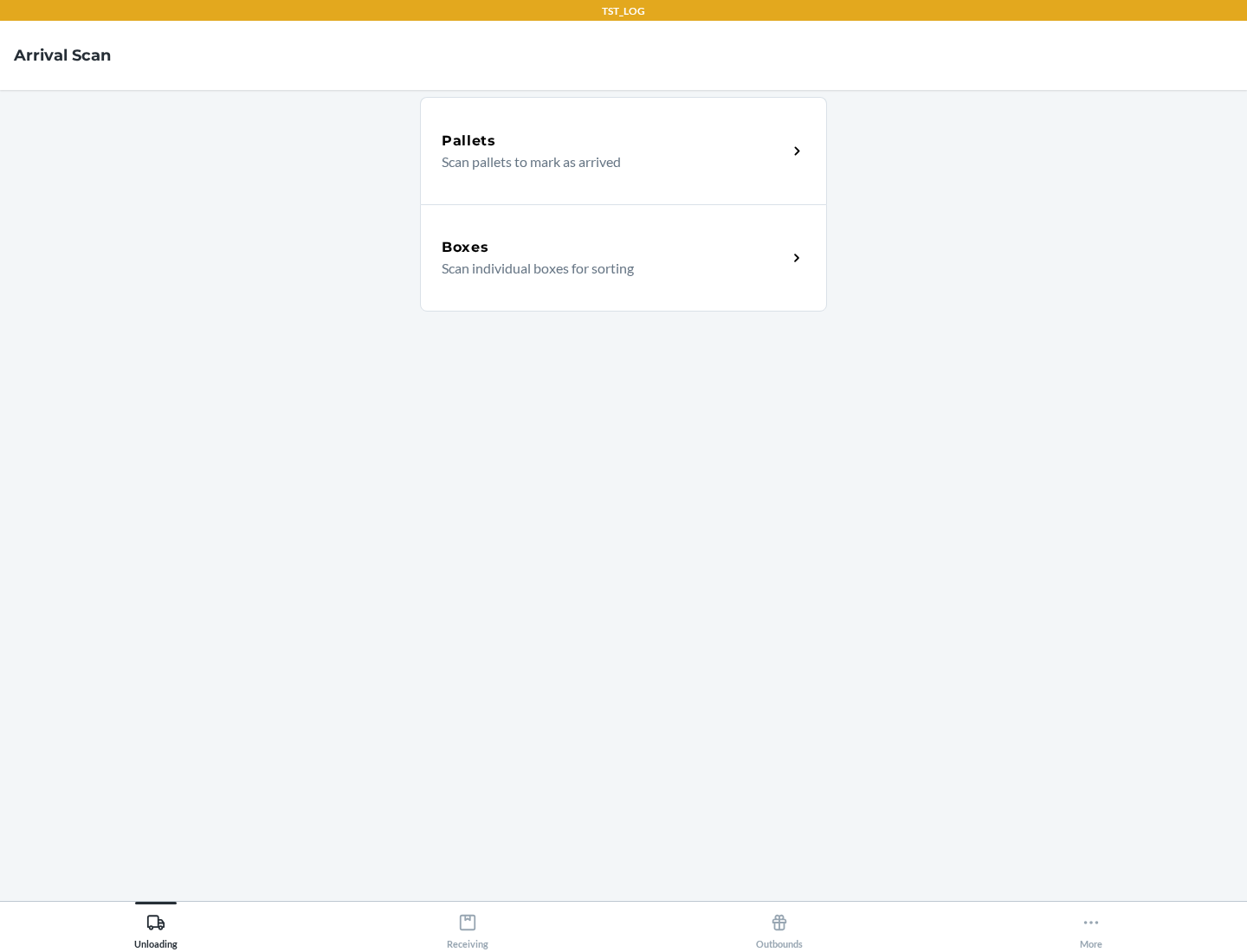  I want to click on p: TST_LOG, so click(624, 11).